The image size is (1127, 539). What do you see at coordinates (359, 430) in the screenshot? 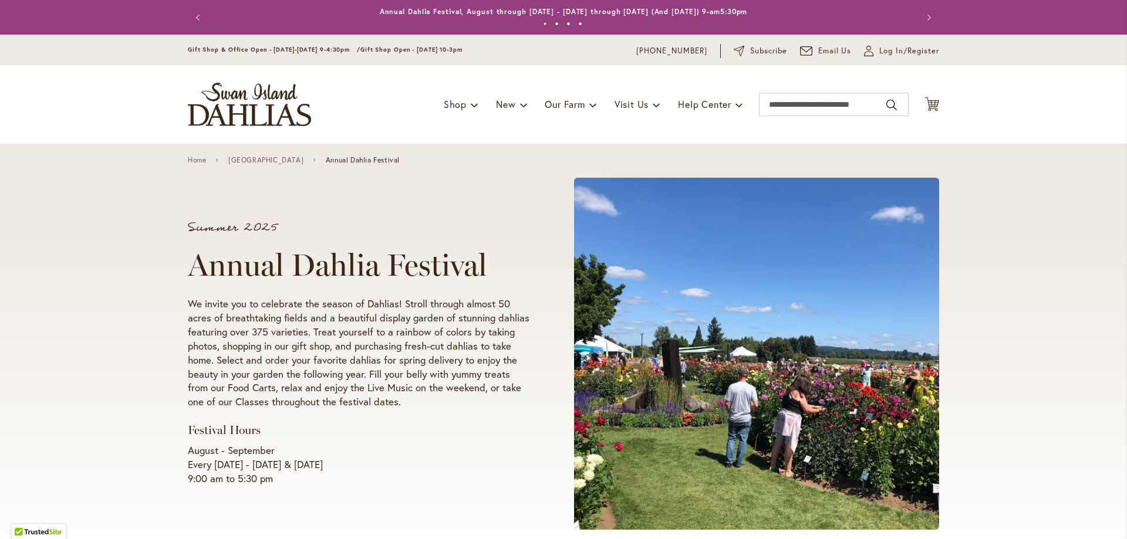
I see `h3: Festival Hours` at bounding box center [359, 430].